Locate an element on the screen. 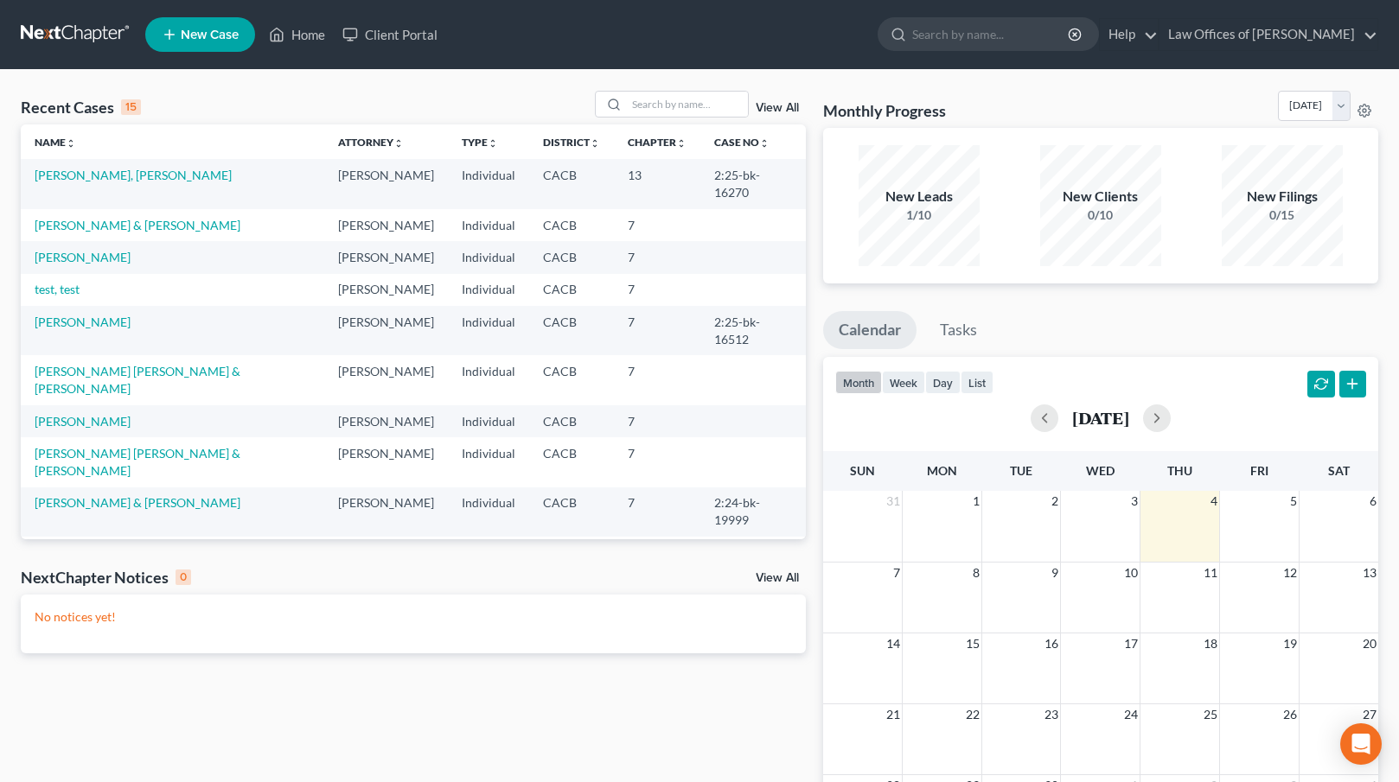 Image resolution: width=1399 pixels, height=782 pixels. span: 5 is located at coordinates (1293, 501).